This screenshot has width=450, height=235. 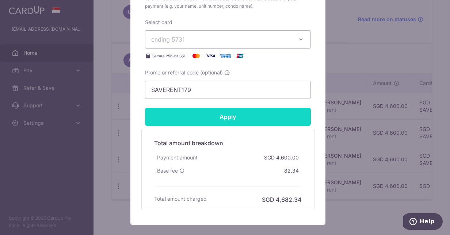 What do you see at coordinates (228, 117) in the screenshot?
I see `input: Apply` at bounding box center [228, 117].